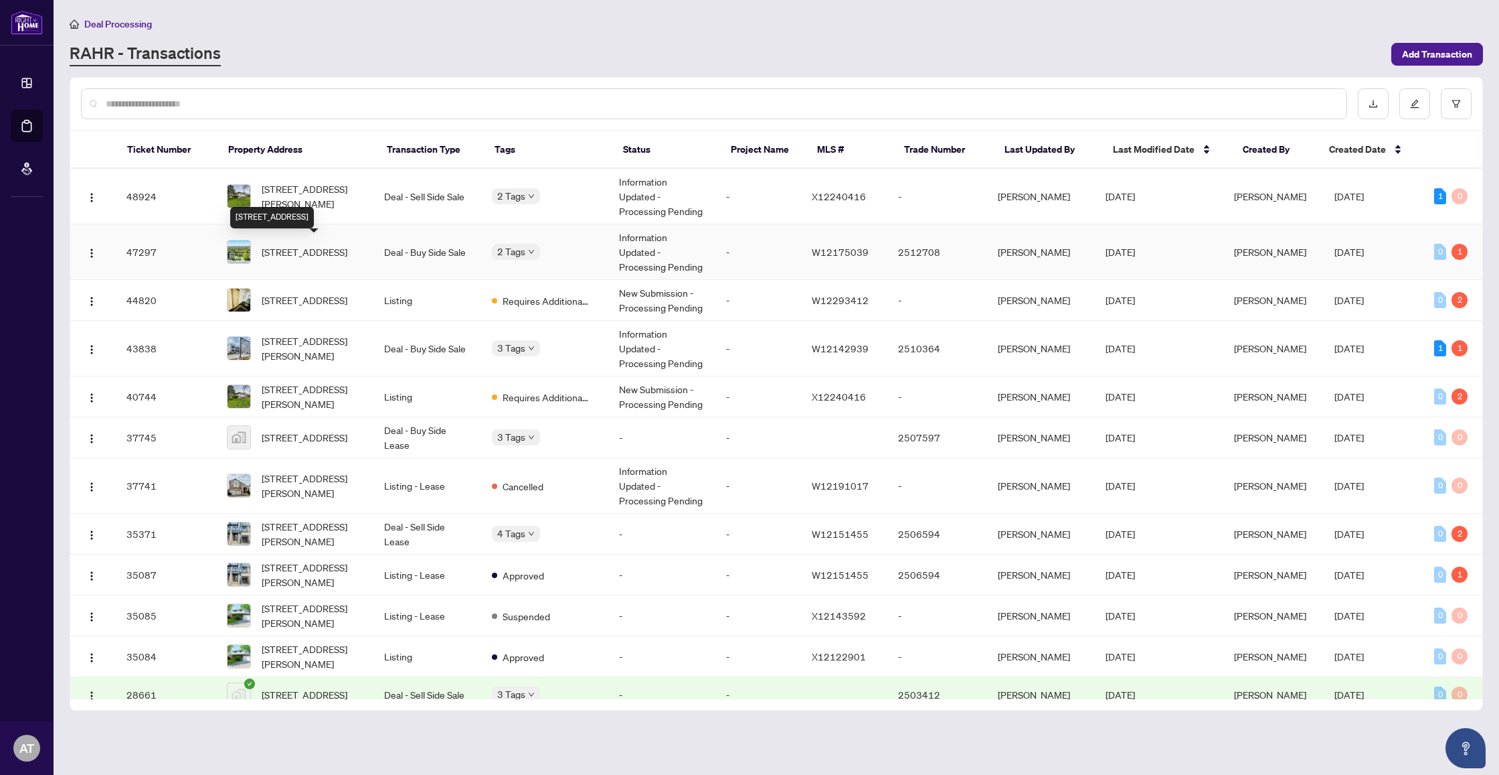 This screenshot has width=1499, height=775. Describe the element at coordinates (546, 301) in the screenshot. I see `span: Requires Additional Docs` at that location.